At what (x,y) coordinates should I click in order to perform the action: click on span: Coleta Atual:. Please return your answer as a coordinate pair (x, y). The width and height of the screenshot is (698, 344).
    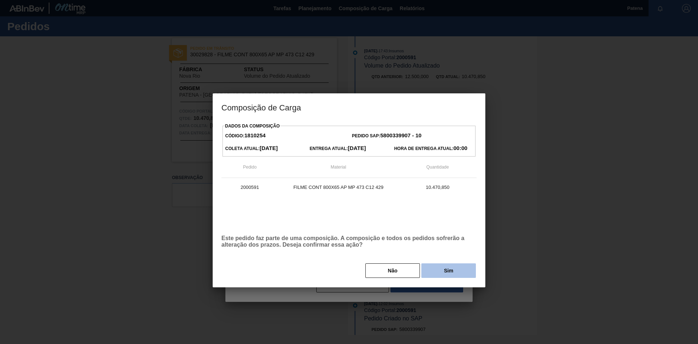
    Looking at the image, I should click on (252, 149).